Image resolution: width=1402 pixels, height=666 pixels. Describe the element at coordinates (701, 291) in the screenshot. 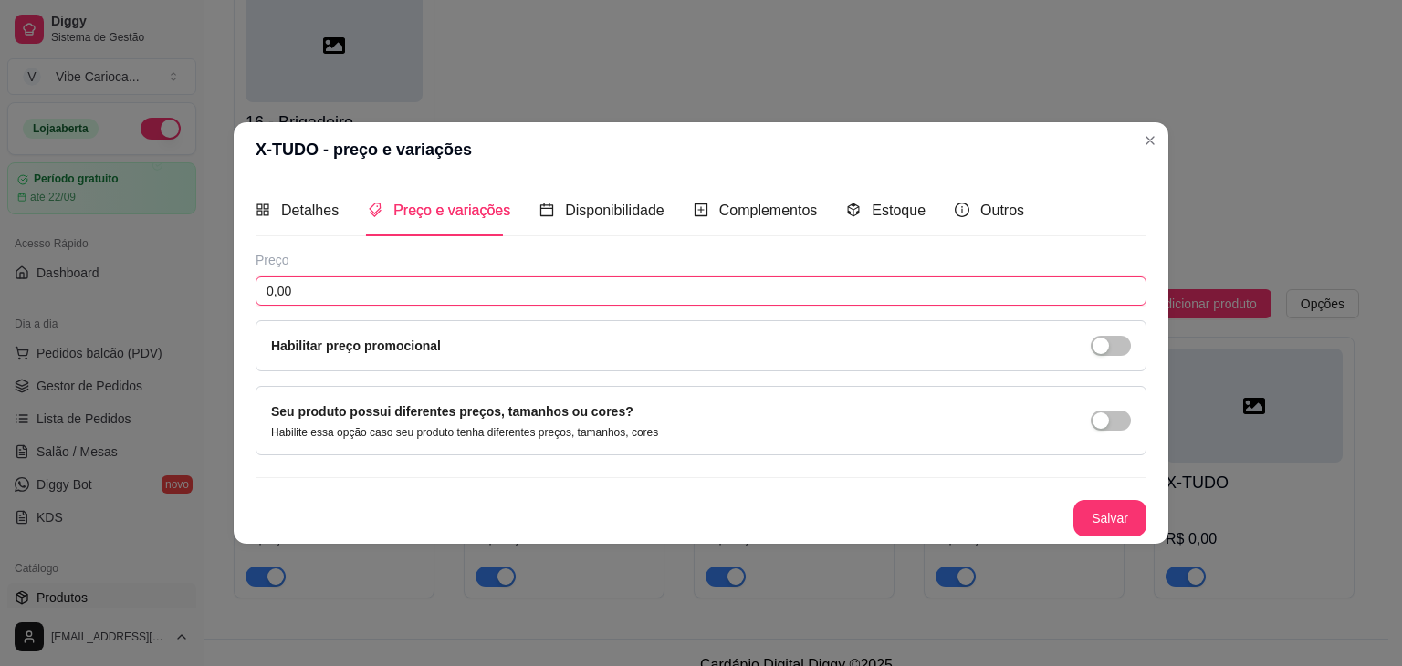

I see `input: Ex.: R$12,99` at that location.